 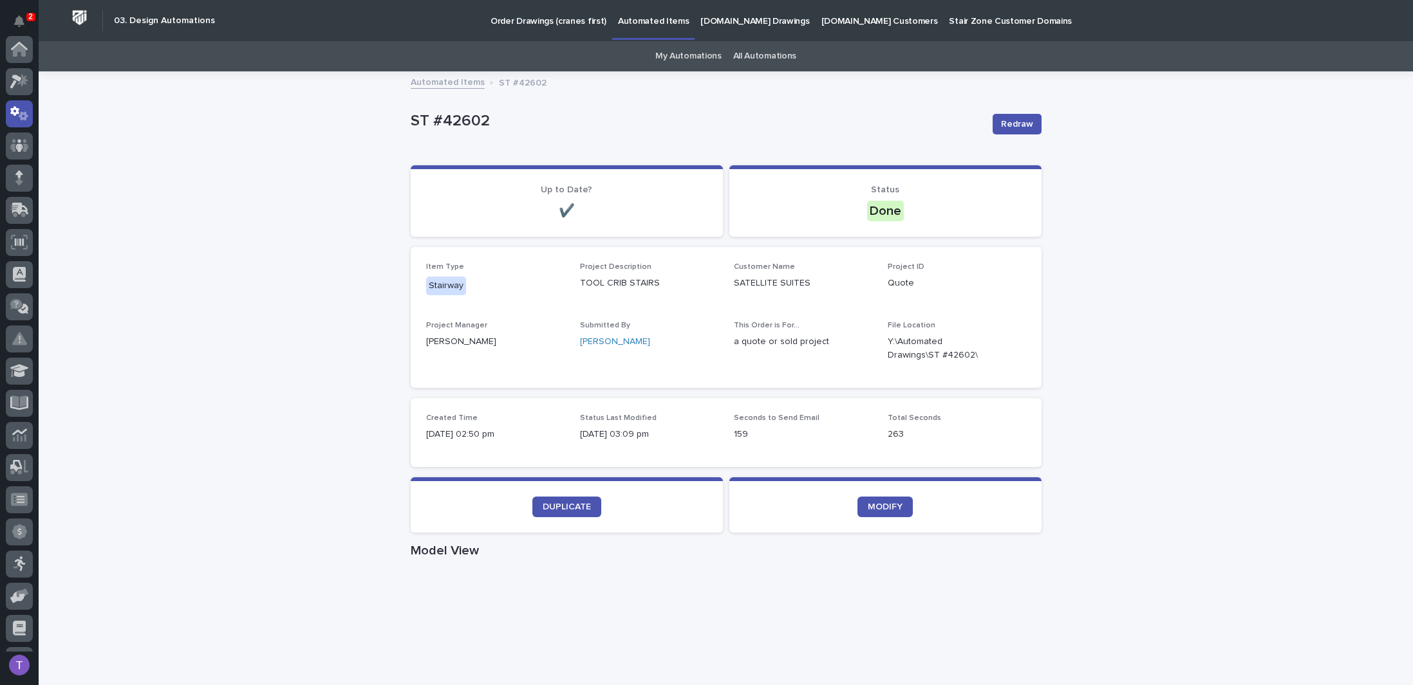 I want to click on p: 159, so click(x=802, y=434).